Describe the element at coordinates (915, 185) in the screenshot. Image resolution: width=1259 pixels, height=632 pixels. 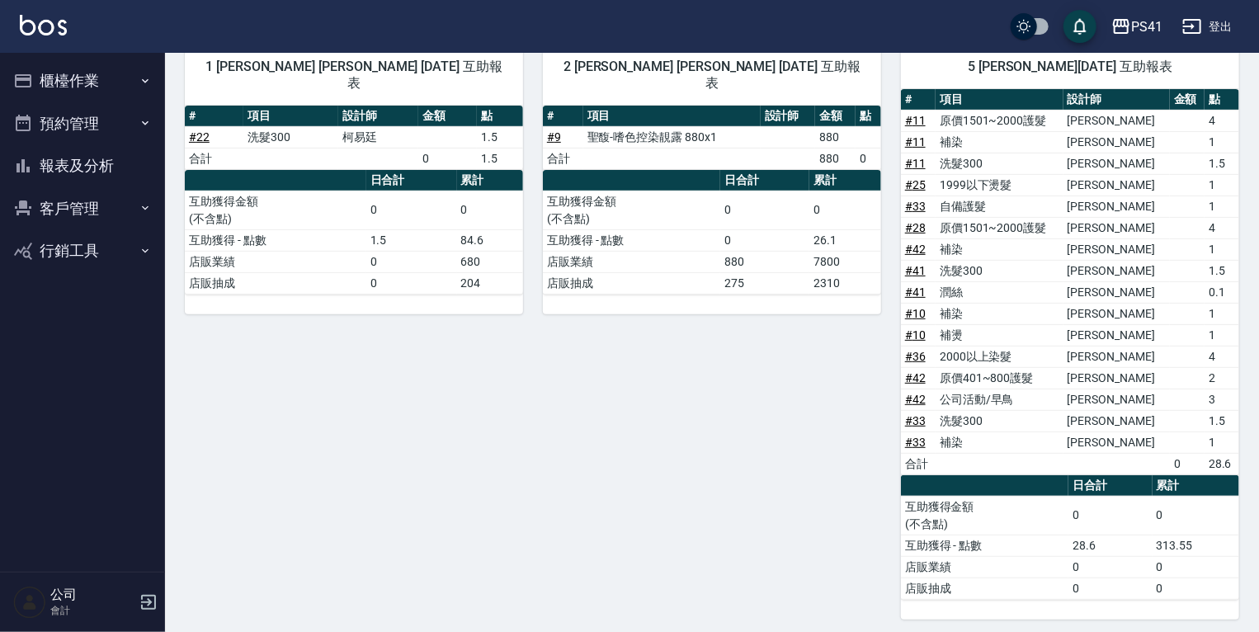
I see `a: #25` at that location.